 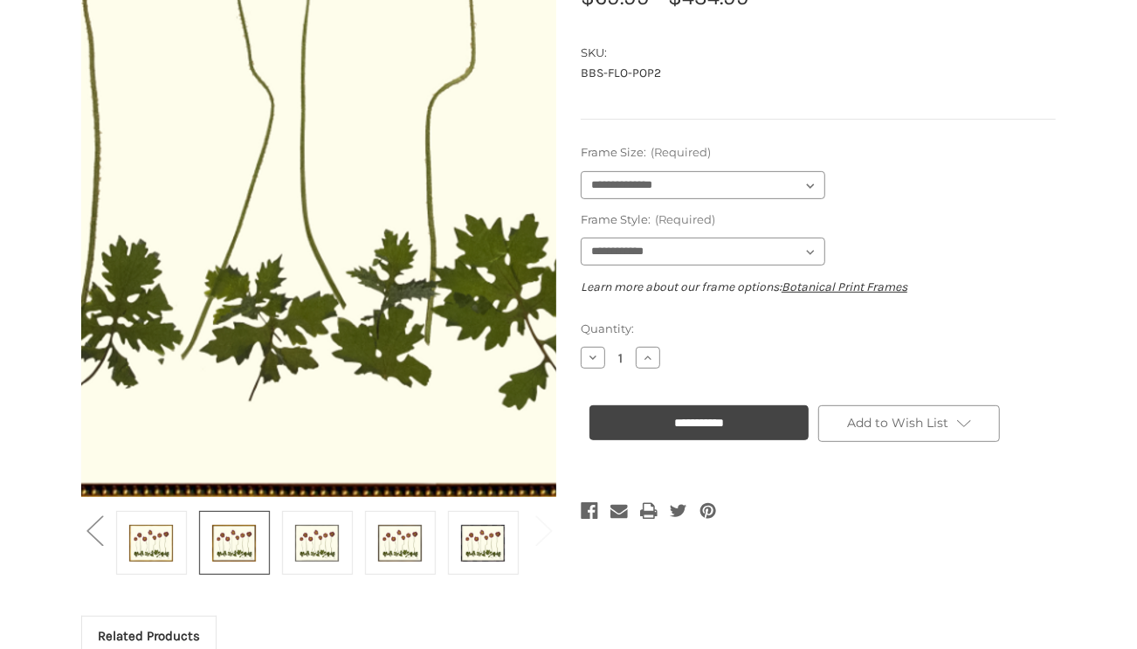 What do you see at coordinates (818, 286) in the screenshot?
I see `p: Learn more about our frame options:` at bounding box center [818, 286].